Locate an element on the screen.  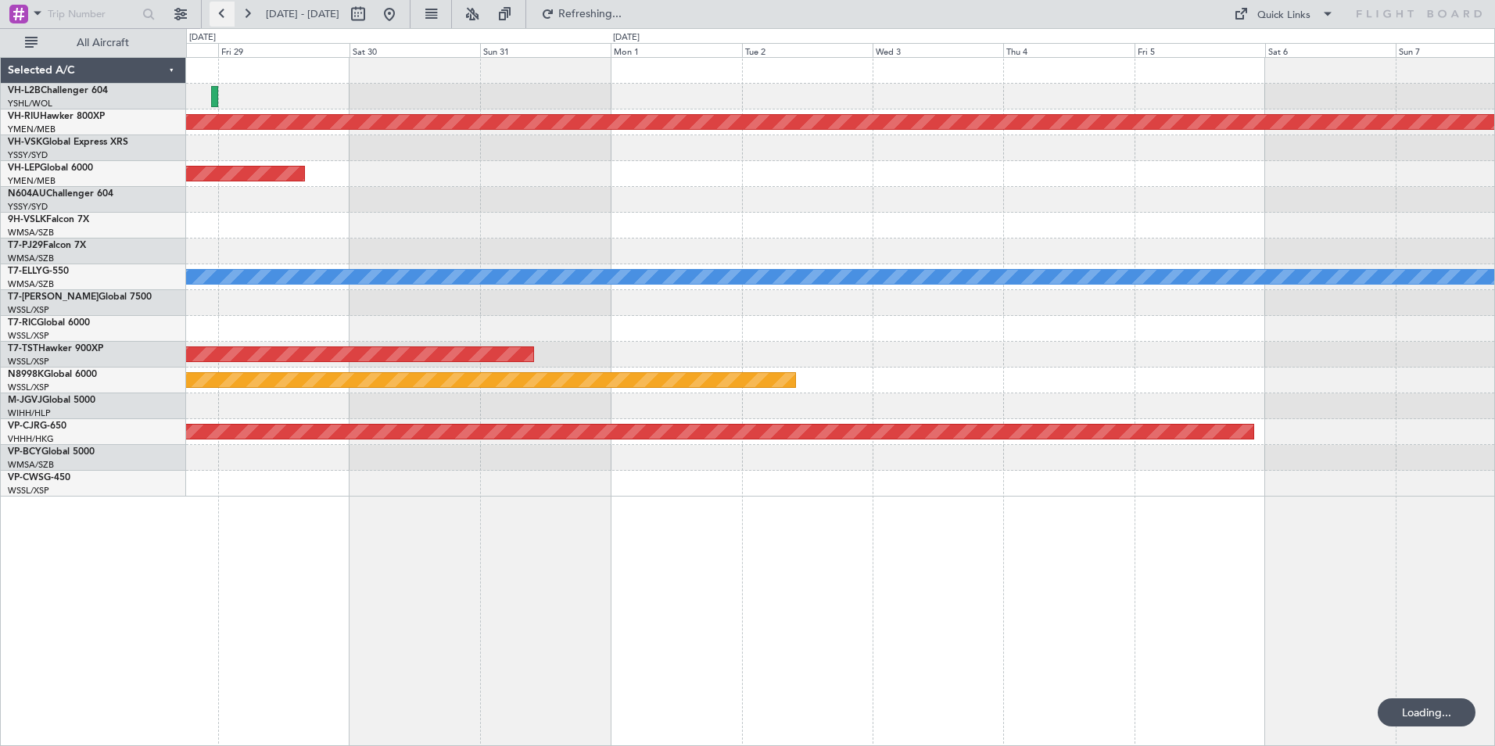
div: Fri 5 is located at coordinates (1200, 50).